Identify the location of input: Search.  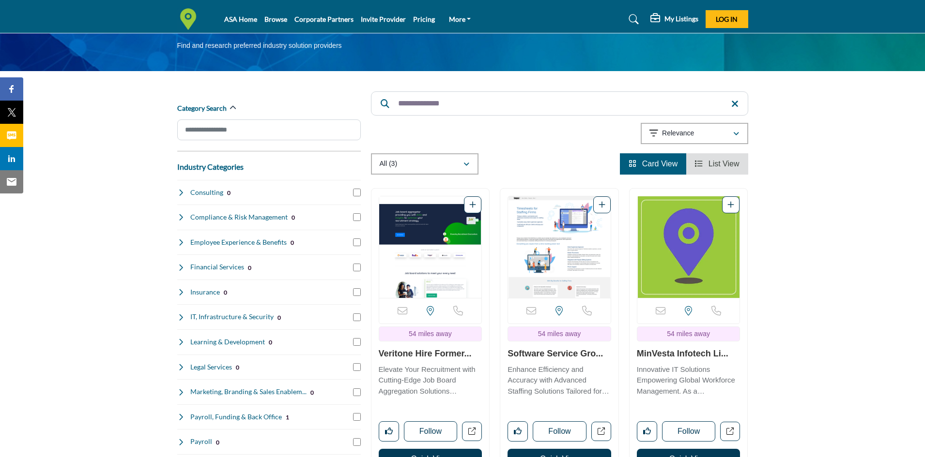
(559, 104).